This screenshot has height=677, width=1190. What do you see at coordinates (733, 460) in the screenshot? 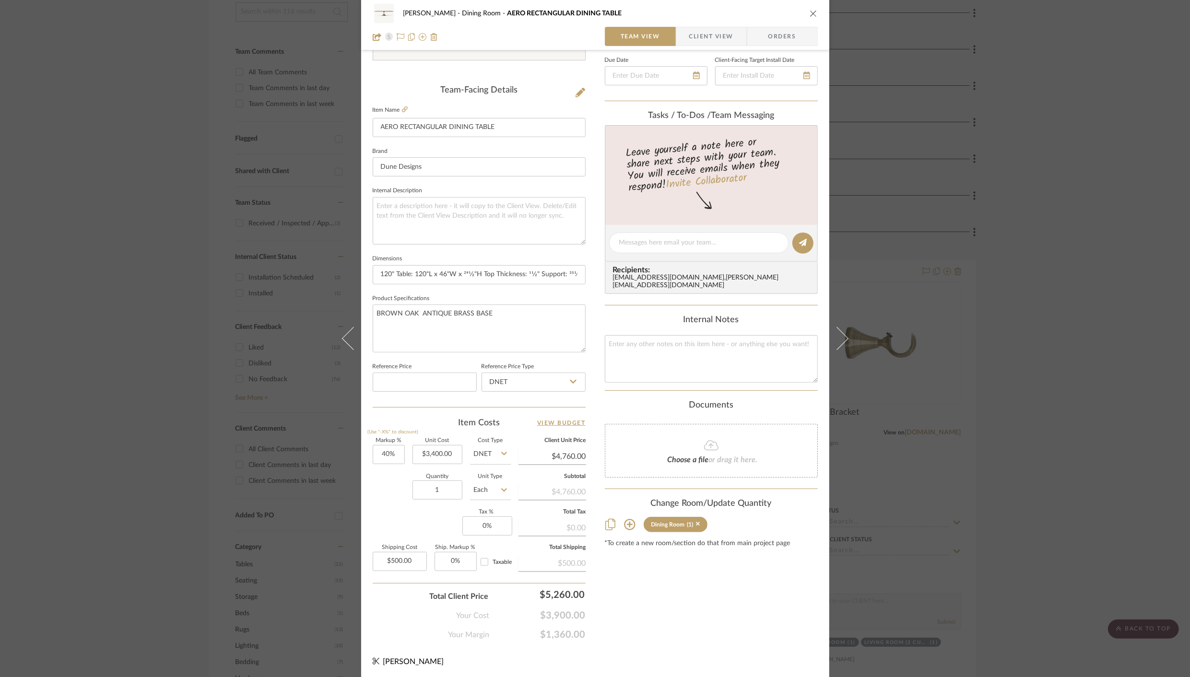
I see `span: or drag it here.` at bounding box center [733, 460].